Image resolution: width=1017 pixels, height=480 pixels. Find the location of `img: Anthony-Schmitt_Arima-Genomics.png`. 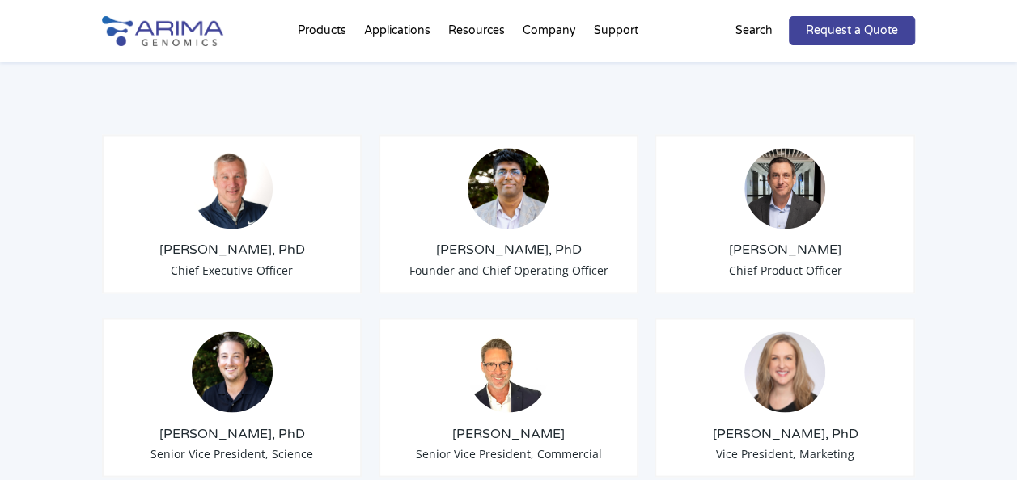

img: Anthony-Schmitt_Arima-Genomics.png is located at coordinates (232, 372).